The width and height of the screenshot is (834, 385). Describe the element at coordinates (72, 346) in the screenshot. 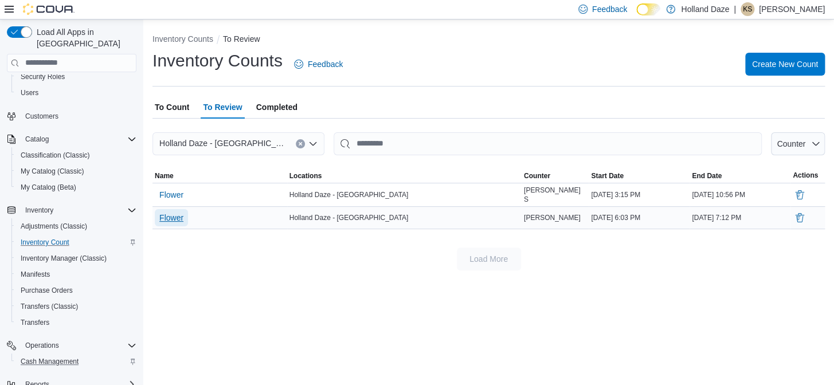

I see `button: Operations` at that location.